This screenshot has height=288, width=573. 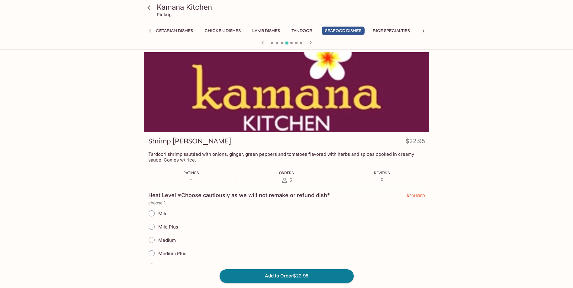 What do you see at coordinates (287, 92) in the screenshot?
I see `div: Shrimp Tikka Masala` at bounding box center [287, 92].